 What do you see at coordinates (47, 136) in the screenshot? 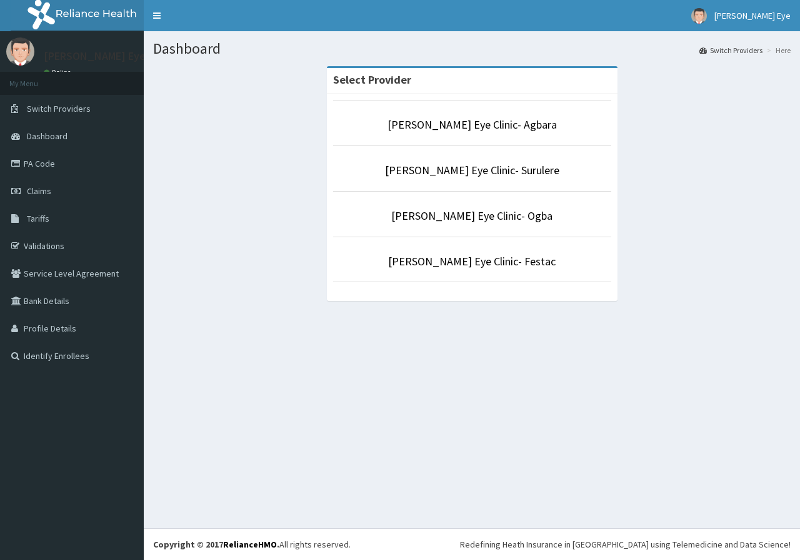
I see `span: Dashboard` at bounding box center [47, 136].